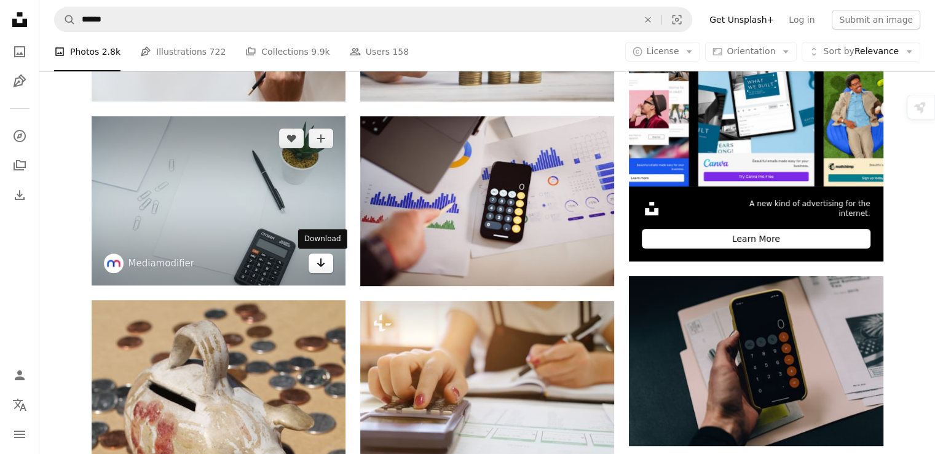 The image size is (935, 454). I want to click on form: Find visuals sitewide, so click(373, 20).